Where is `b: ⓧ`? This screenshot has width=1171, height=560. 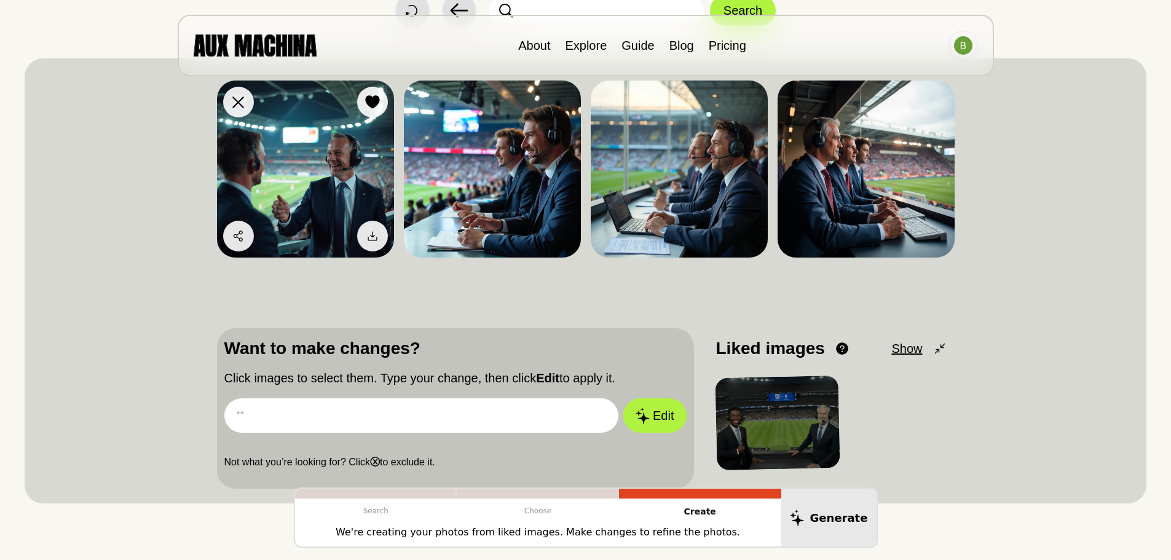 b: ⓧ is located at coordinates (375, 461).